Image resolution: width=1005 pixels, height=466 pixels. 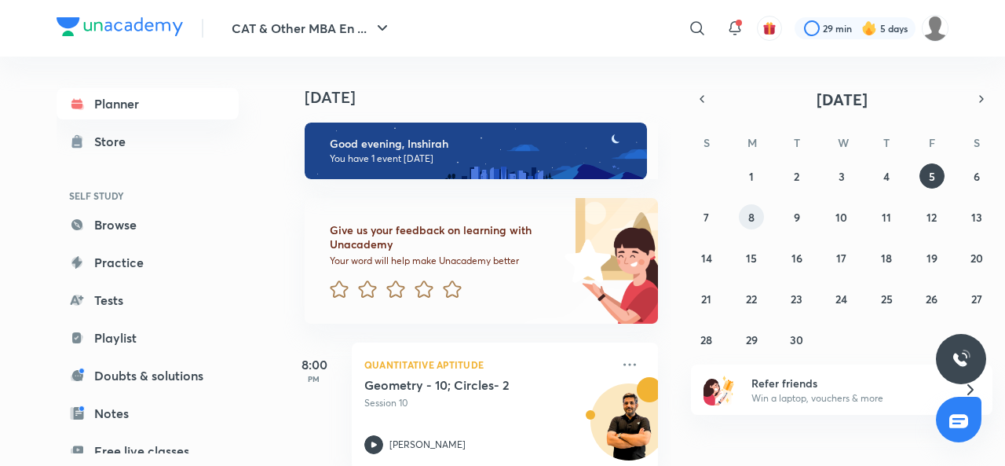 I want to click on button: September 6, 2025, so click(x=977, y=176).